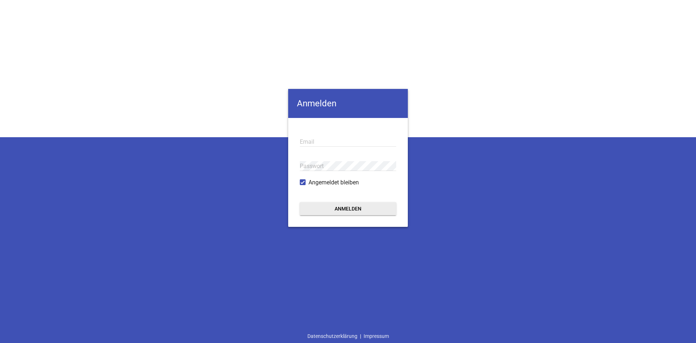 The width and height of the screenshot is (696, 343). I want to click on button: Anmelden, so click(348, 208).